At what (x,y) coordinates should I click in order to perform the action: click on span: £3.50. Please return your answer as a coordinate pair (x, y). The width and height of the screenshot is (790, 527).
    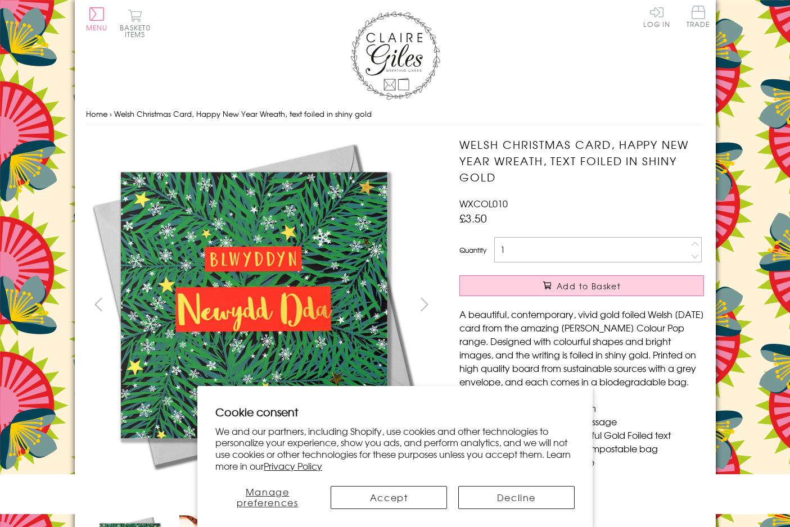
    Looking at the image, I should click on (473, 218).